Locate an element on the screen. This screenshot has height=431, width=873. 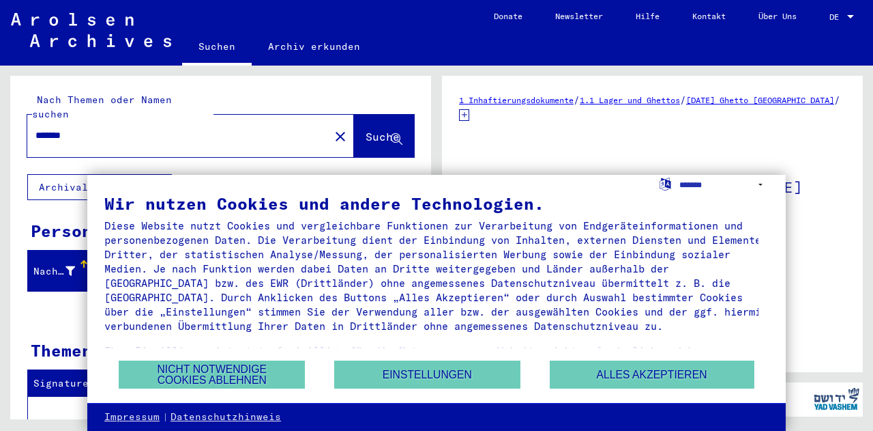
div: Themen is located at coordinates (61, 350).